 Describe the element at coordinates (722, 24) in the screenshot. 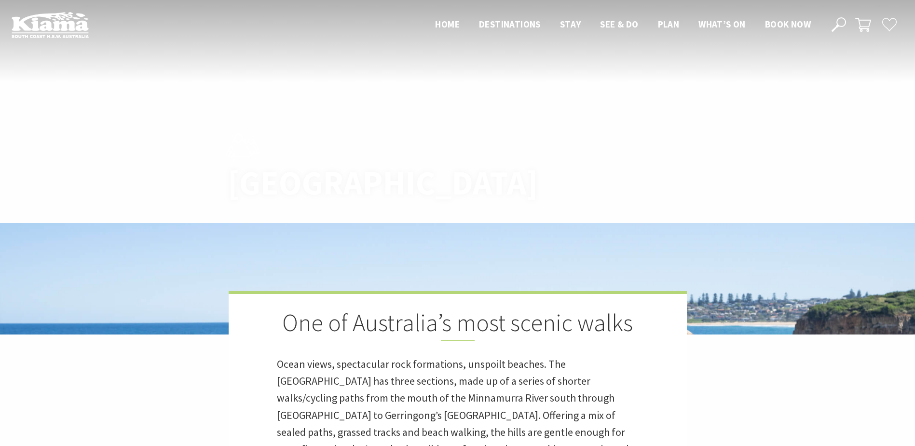

I see `span: What’s On` at that location.